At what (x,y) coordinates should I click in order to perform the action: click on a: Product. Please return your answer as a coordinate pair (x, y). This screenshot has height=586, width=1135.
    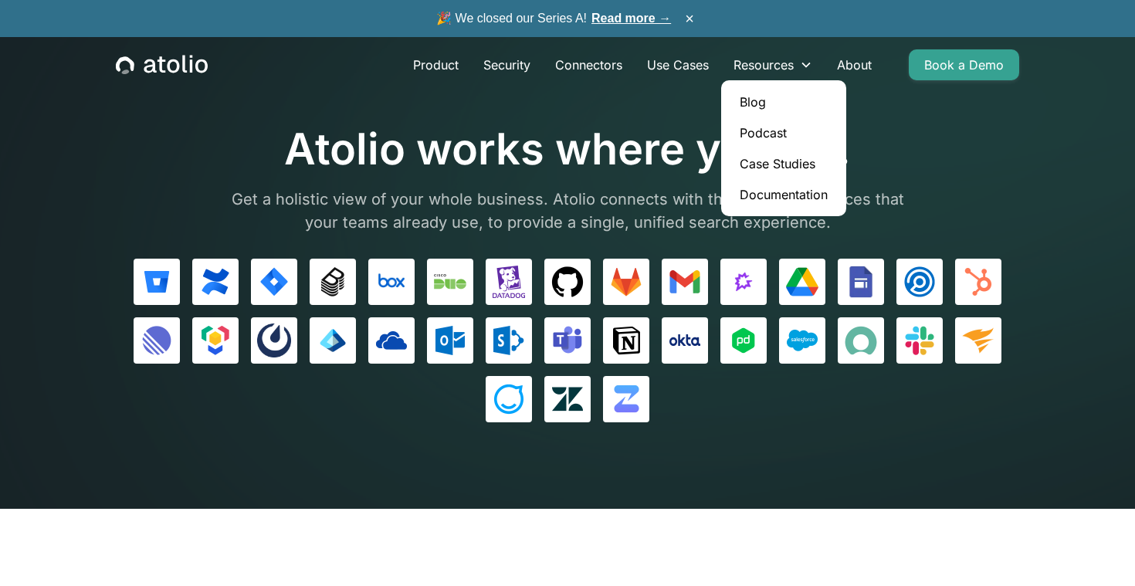
    Looking at the image, I should click on (435, 65).